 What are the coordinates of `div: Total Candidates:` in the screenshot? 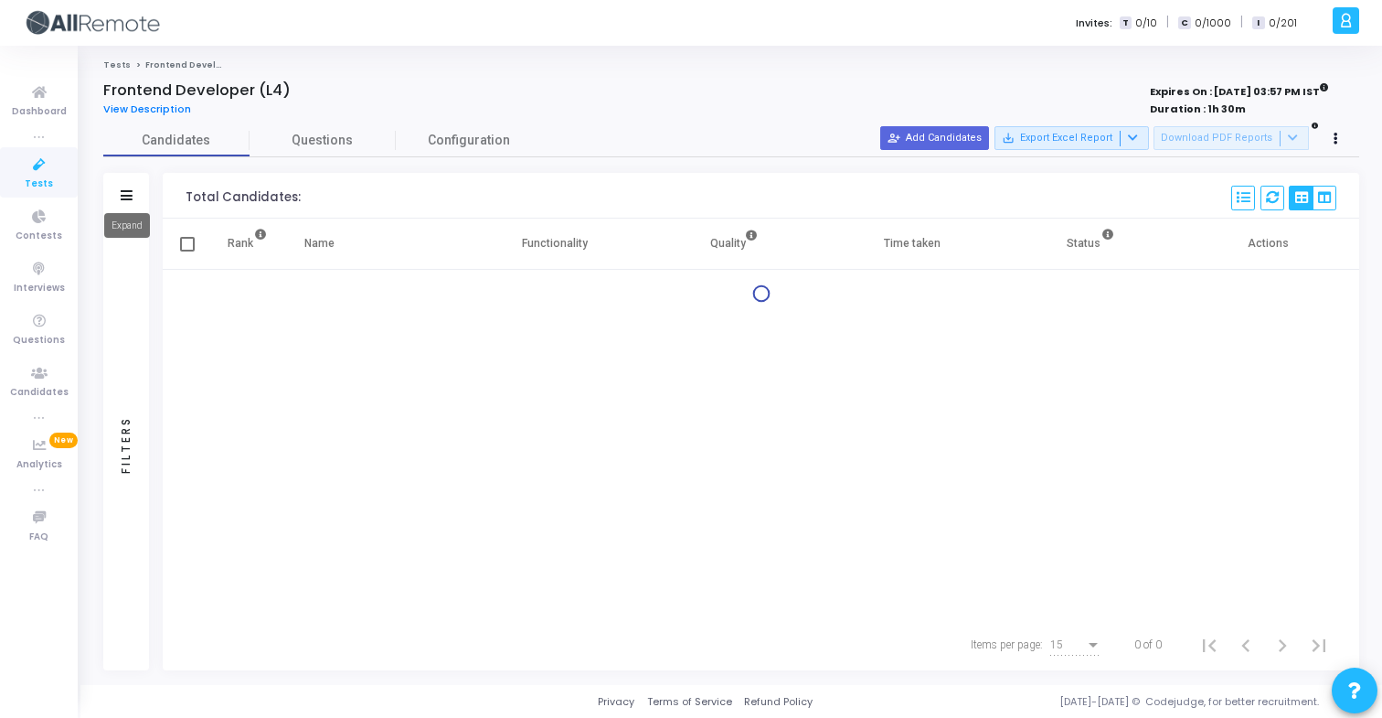 It's located at (243, 197).